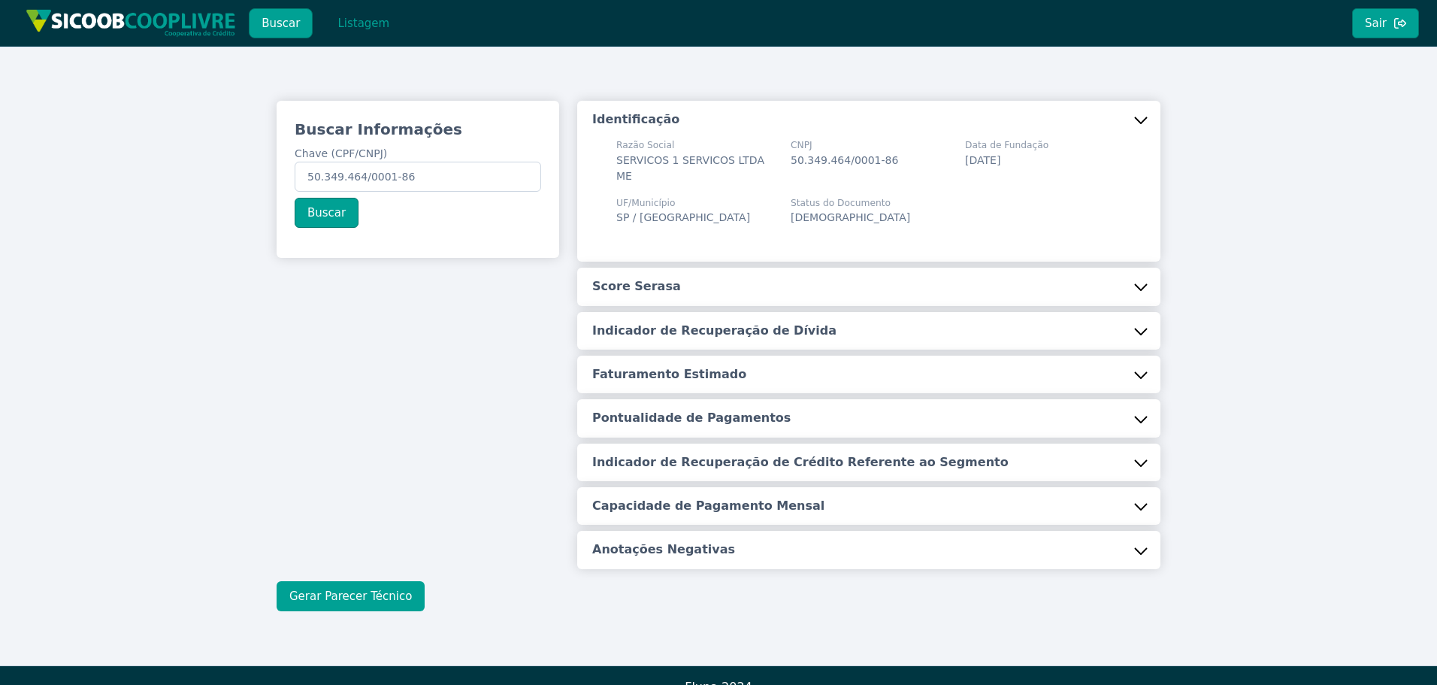 The image size is (1437, 685). I want to click on span: 50.349.464/0001-86, so click(844, 160).